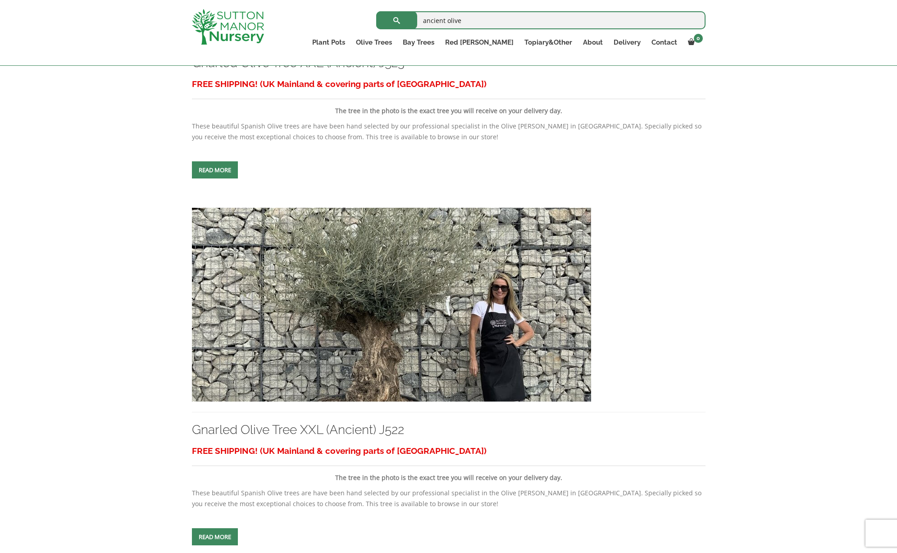 The image size is (897, 553). I want to click on a: Contact, so click(664, 42).